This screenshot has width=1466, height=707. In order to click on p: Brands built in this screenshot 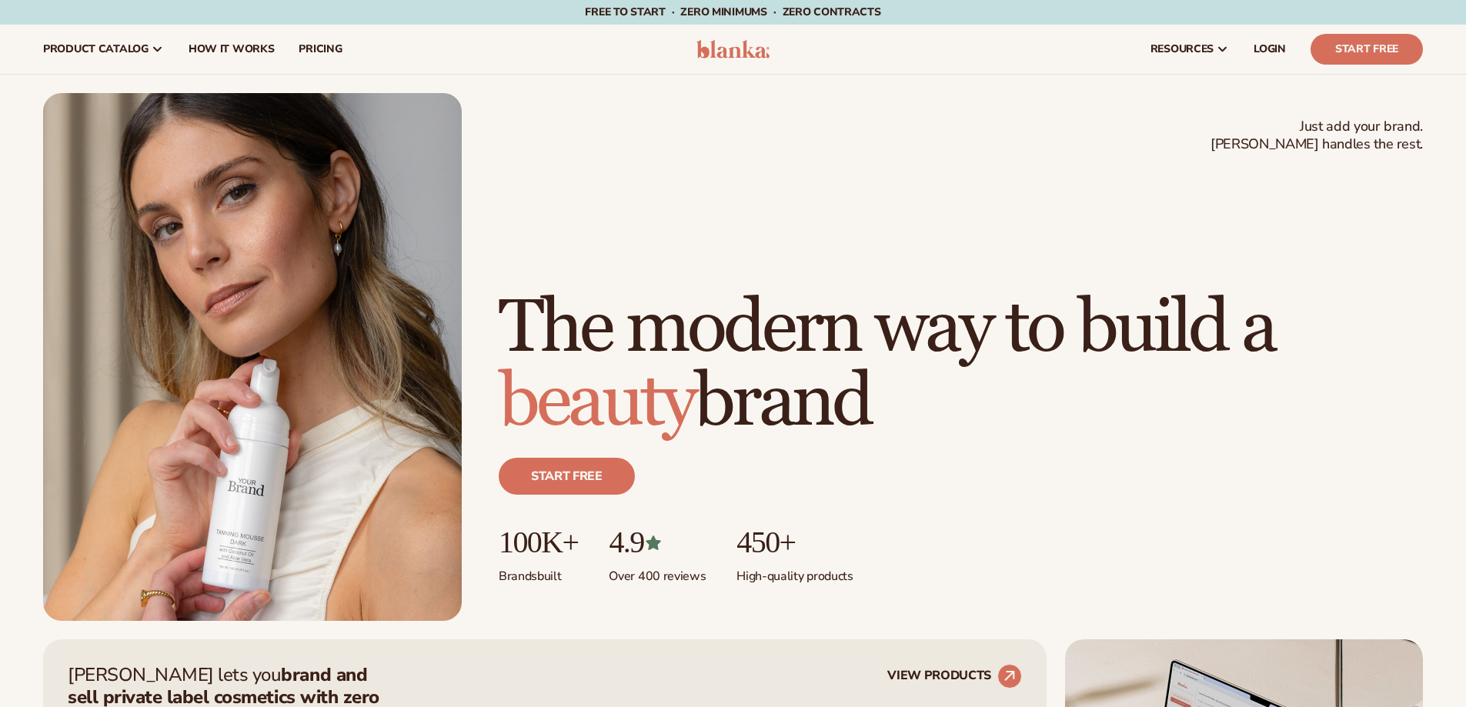, I will do `click(538, 572)`.